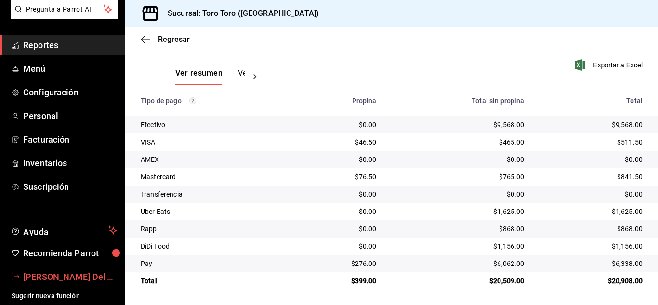 This screenshot has height=305, width=658. I want to click on button: Ver resumen, so click(199, 77).